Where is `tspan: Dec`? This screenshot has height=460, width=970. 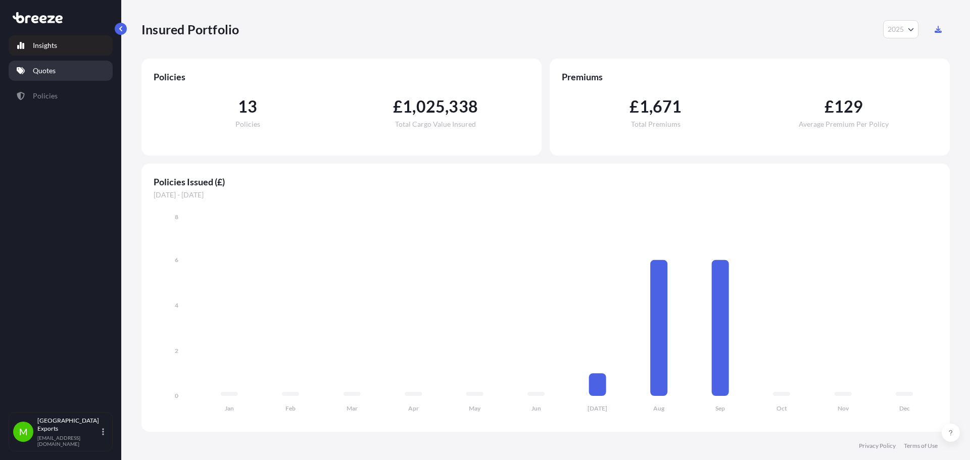 tspan: Dec is located at coordinates (905, 408).